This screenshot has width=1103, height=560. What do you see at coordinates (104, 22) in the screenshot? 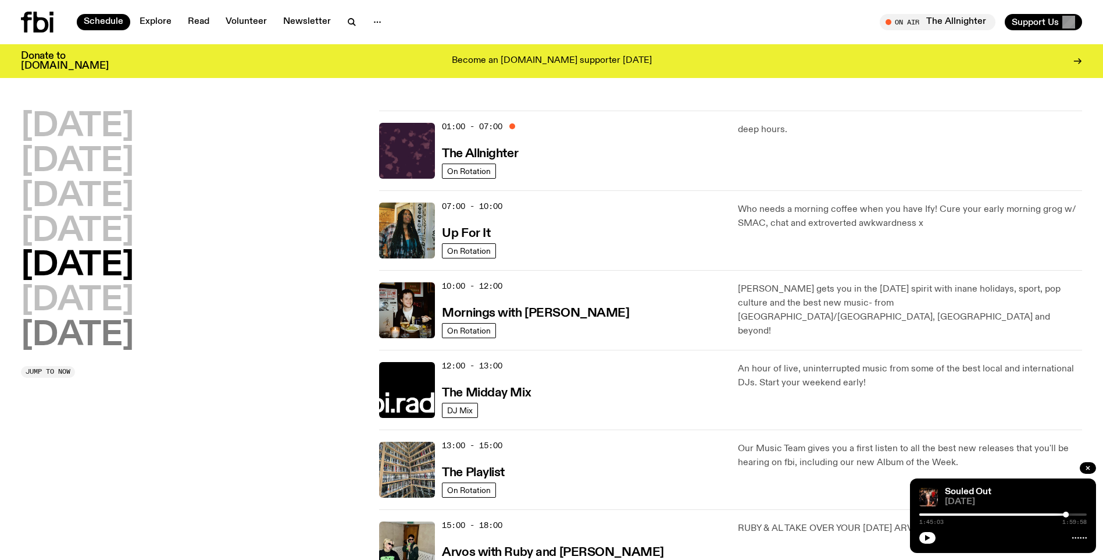
I see `a: Schedule` at bounding box center [104, 22].